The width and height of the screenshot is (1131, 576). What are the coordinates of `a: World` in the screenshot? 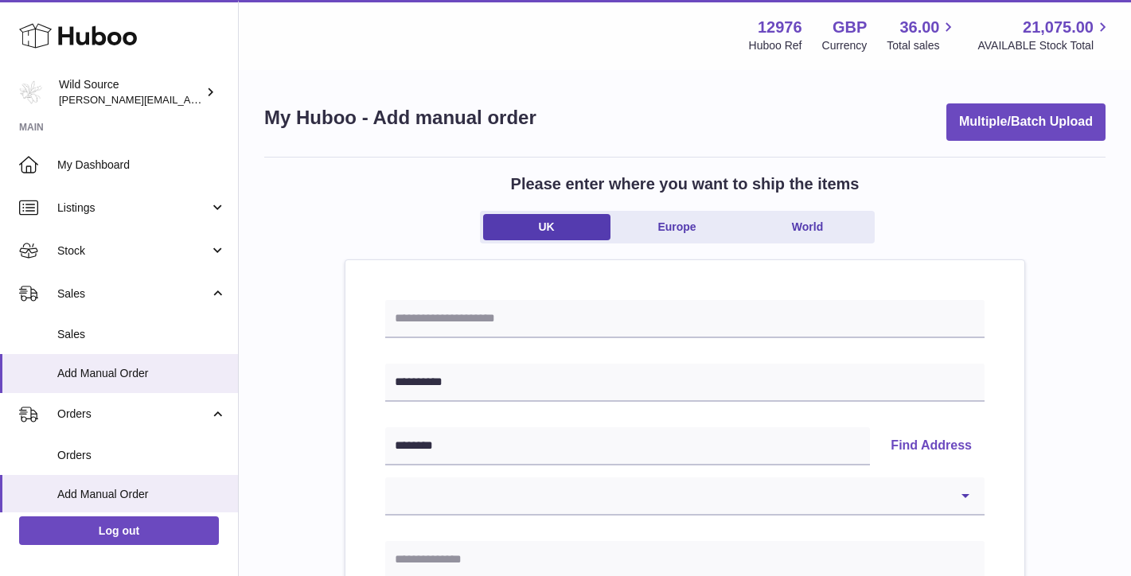 It's located at (808, 227).